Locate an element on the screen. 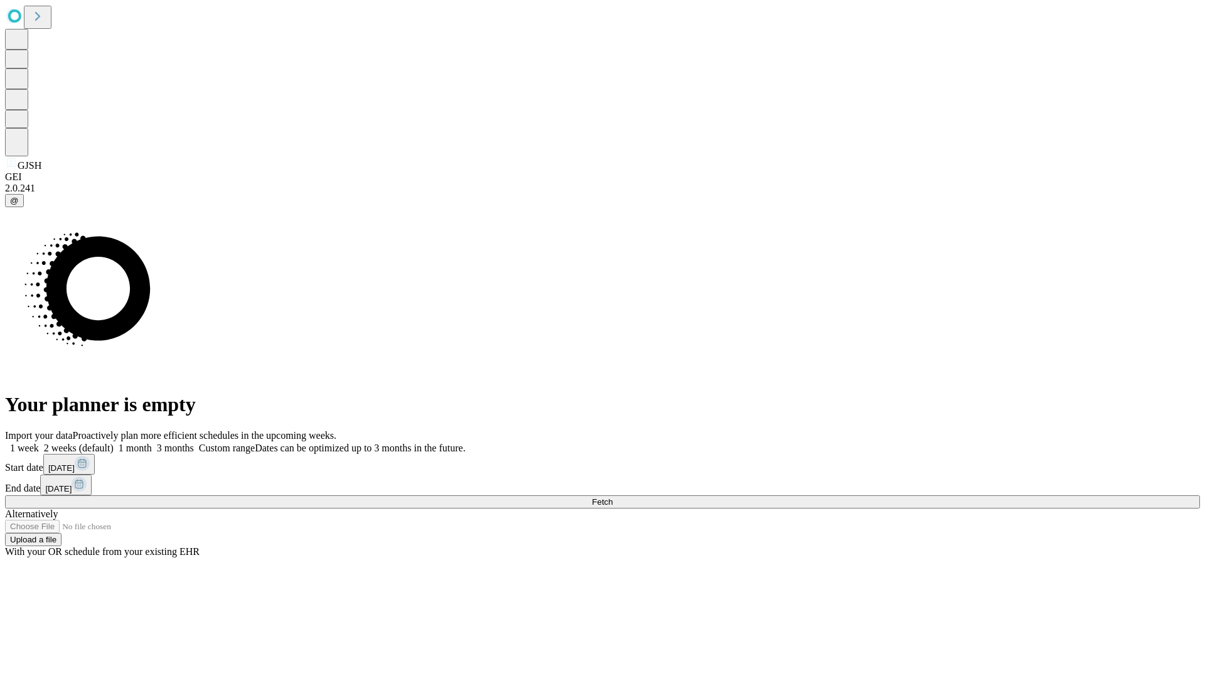  div: End date is located at coordinates (603, 485).